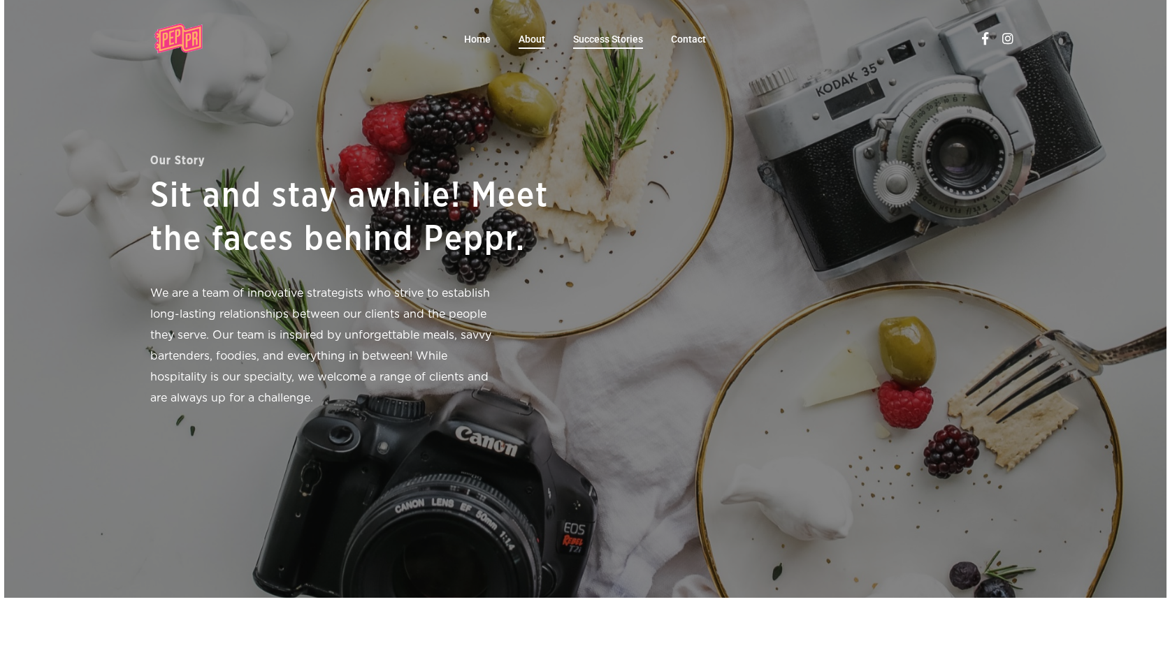 The image size is (1170, 669). Describe the element at coordinates (477, 39) in the screenshot. I see `span: Home` at that location.